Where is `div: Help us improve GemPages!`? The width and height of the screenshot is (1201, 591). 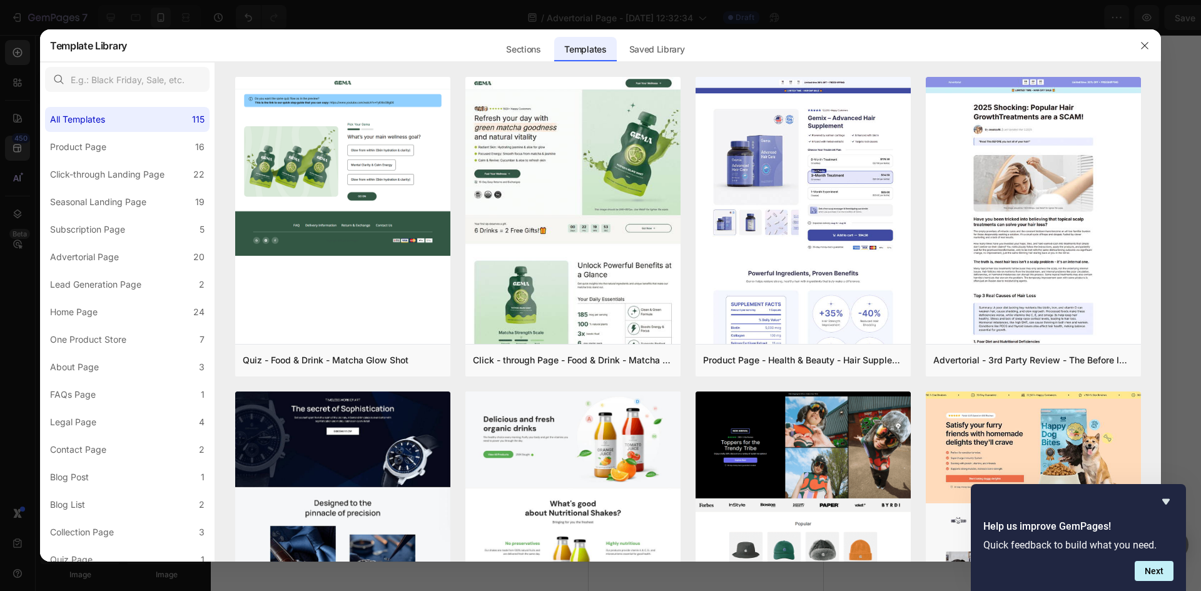 div: Help us improve GemPages! is located at coordinates (1078, 537).